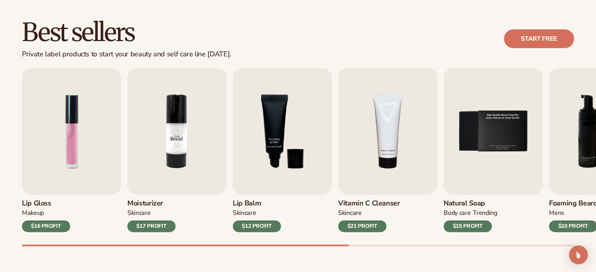 This screenshot has height=272, width=596. I want to click on div: $15 PROFIT, so click(467, 226).